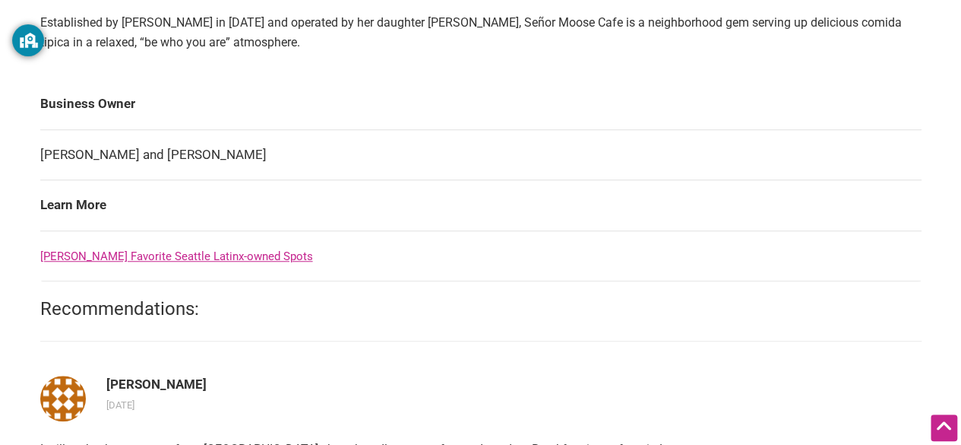 This screenshot has width=961, height=445. Describe the element at coordinates (944, 427) in the screenshot. I see `div: Scroll Back to Top` at that location.